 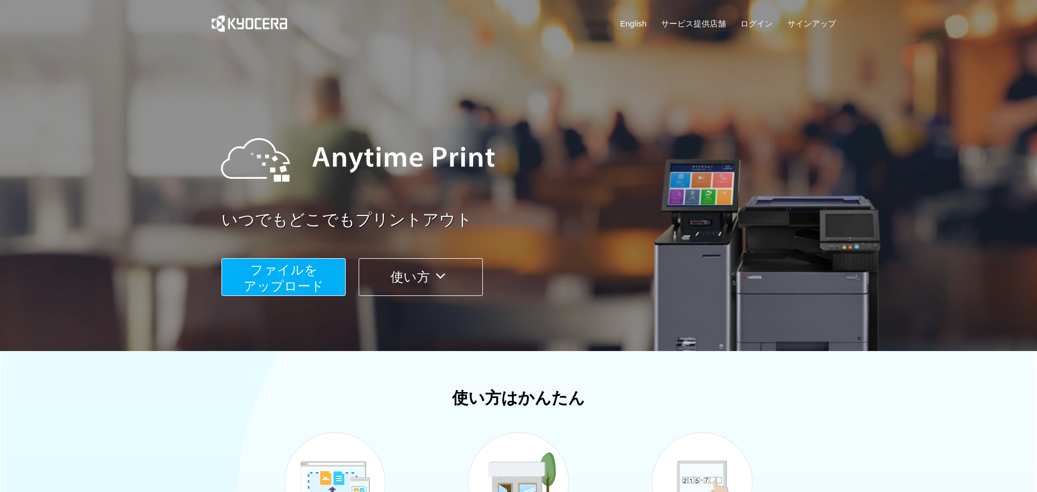 I want to click on a: いつでもどこでもプリントアウト, so click(x=532, y=220).